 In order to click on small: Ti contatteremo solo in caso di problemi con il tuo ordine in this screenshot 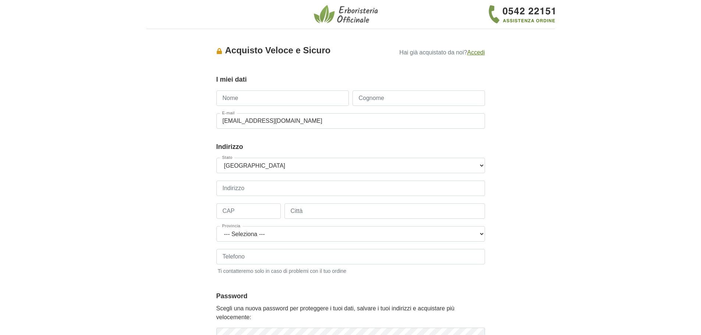, I will do `click(350, 270)`.